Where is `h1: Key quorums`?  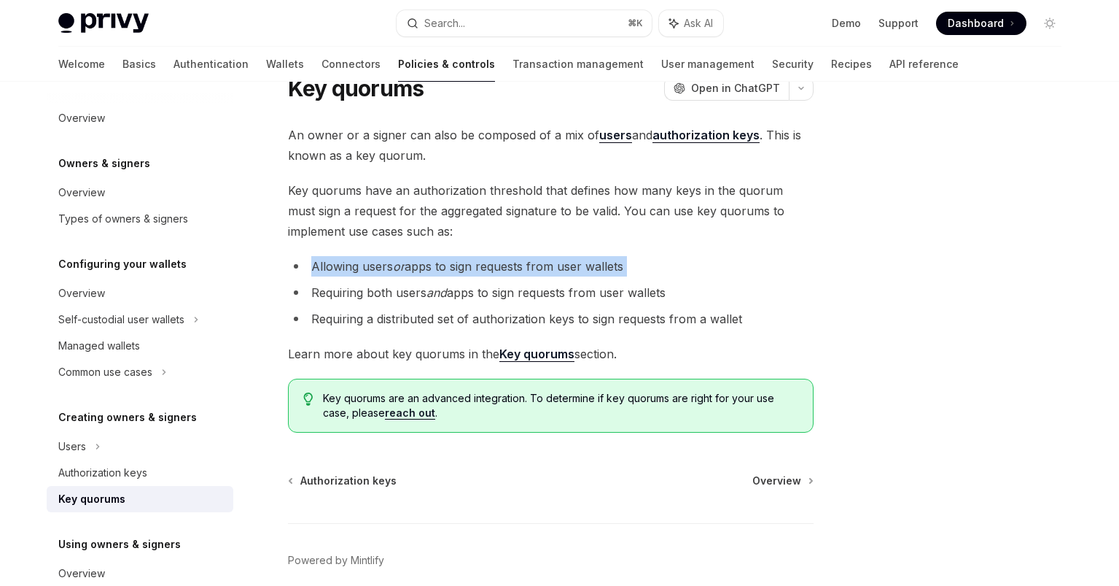
h1: Key quorums is located at coordinates (356, 88).